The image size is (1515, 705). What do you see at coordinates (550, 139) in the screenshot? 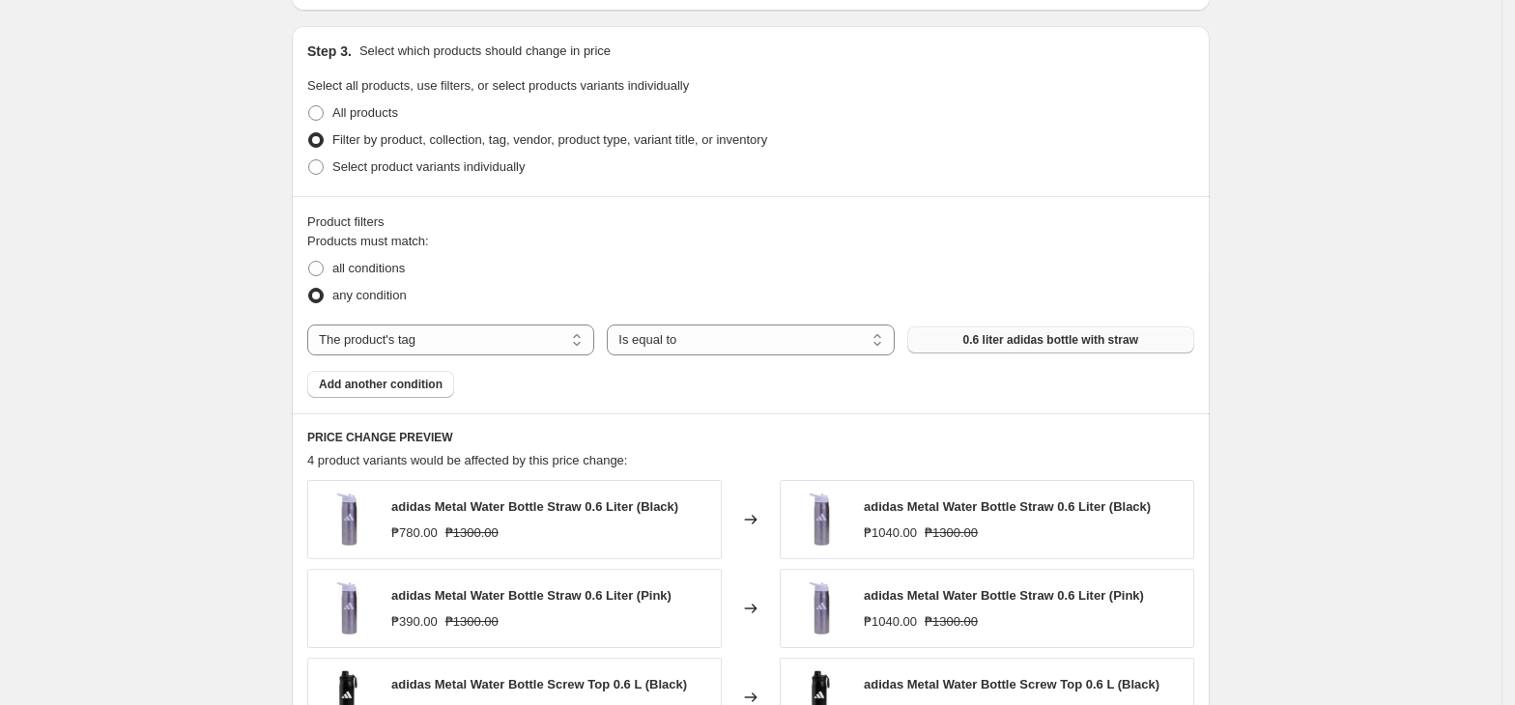
I see `span: Filter by product, collection, tag, vendor, product type, variant title, or inventory` at bounding box center [550, 139].